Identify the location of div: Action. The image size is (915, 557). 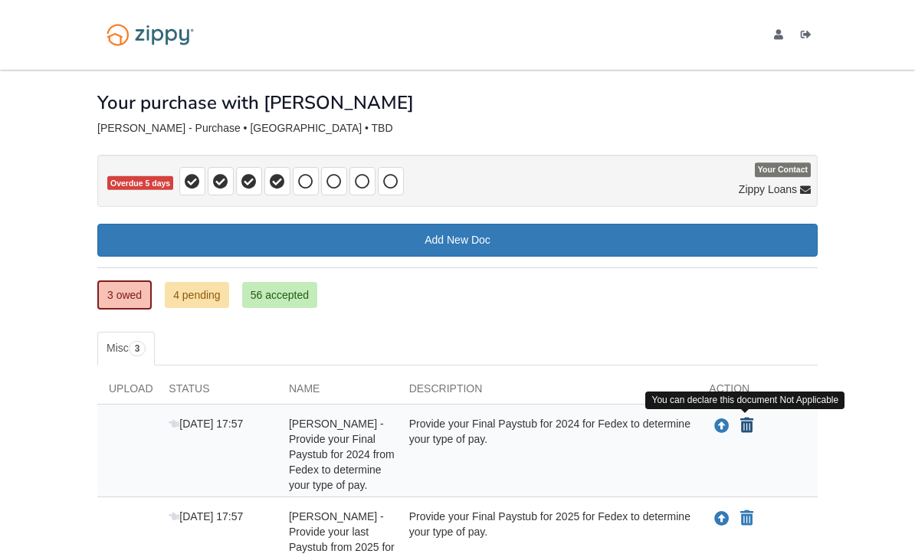
(757, 392).